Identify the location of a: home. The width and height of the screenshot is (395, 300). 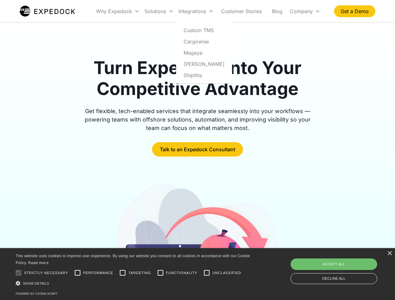
(47, 11).